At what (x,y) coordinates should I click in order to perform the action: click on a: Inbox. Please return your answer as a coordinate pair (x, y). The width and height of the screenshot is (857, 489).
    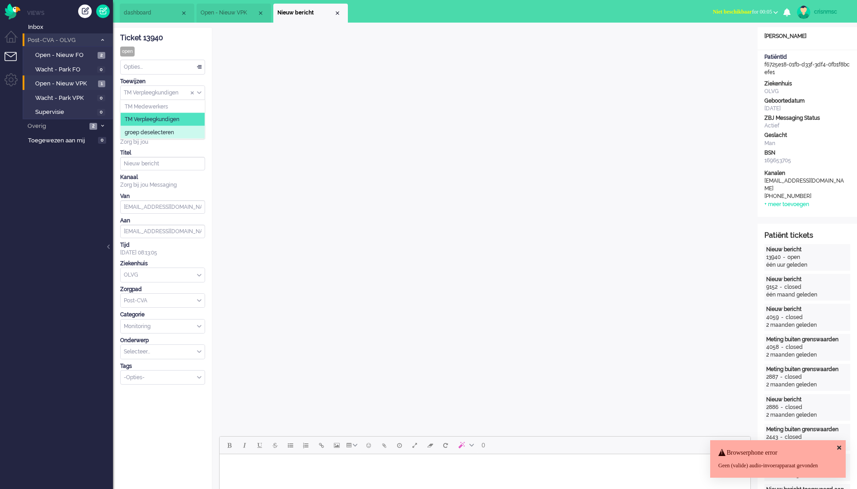
    Looking at the image, I should click on (70, 27).